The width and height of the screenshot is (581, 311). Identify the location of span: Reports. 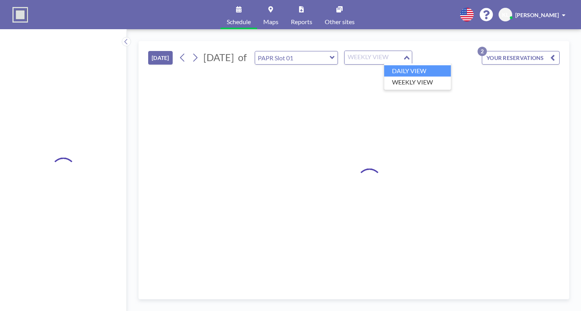
(302, 22).